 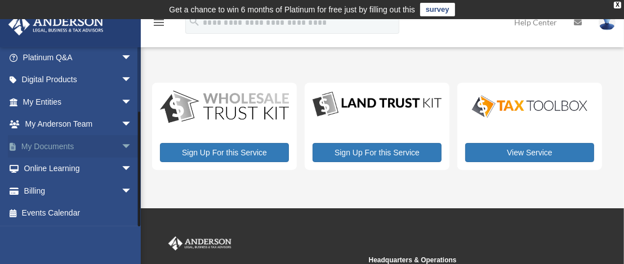 I want to click on a: Billingarrow_drop_down, so click(x=78, y=191).